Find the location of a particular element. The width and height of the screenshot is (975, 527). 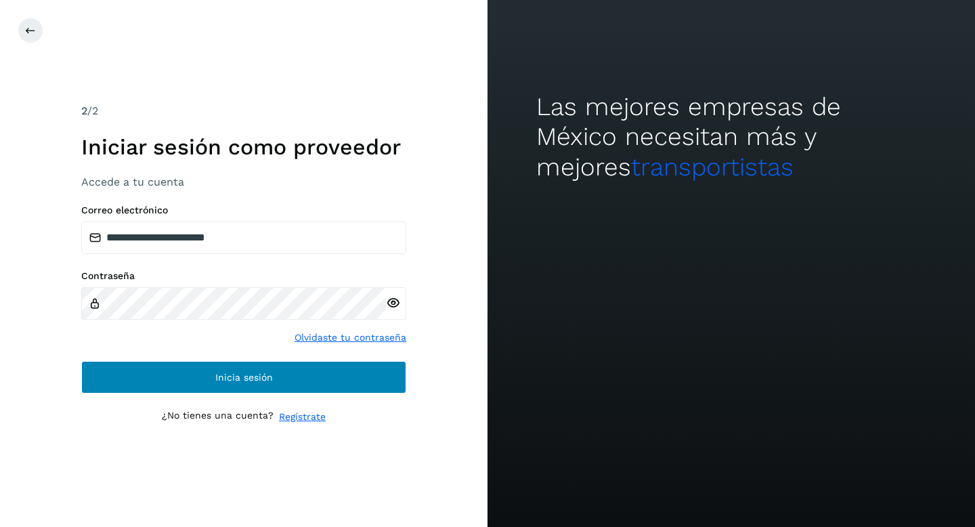

h3: Accede a tu cuenta is located at coordinates (244, 181).